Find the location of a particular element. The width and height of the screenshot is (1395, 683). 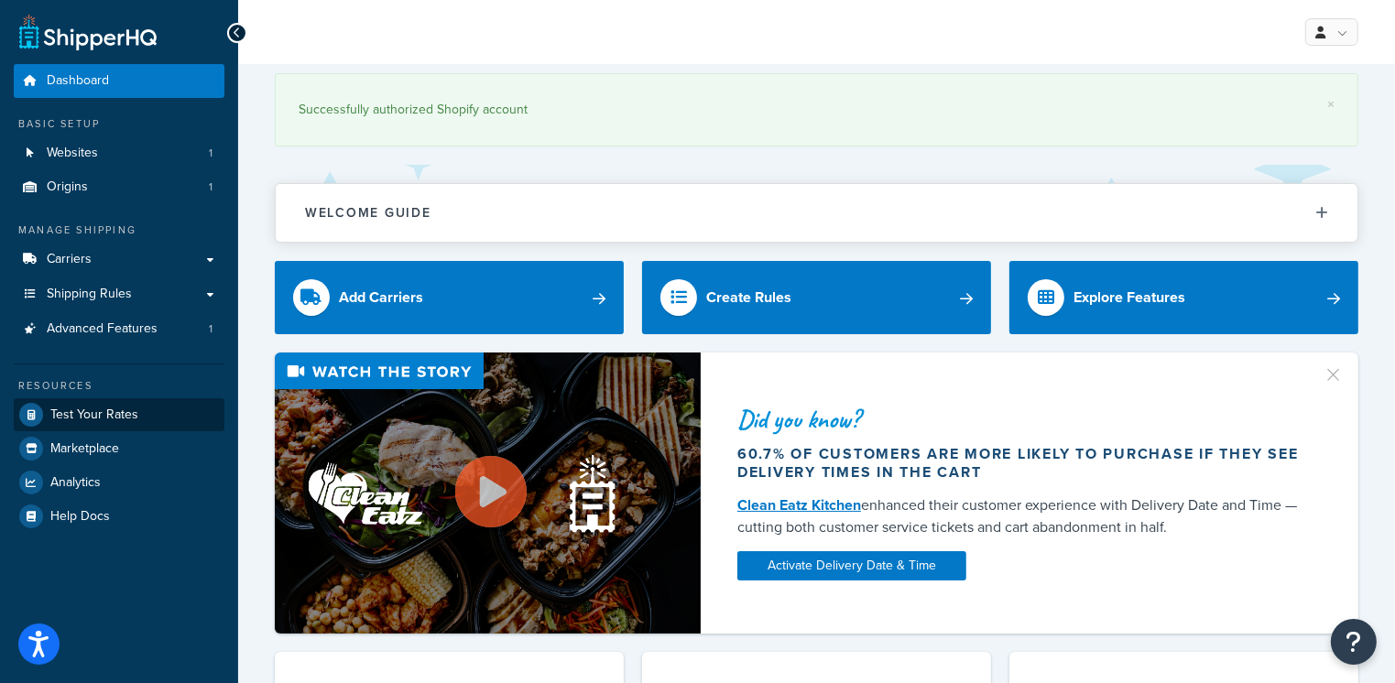

a: Carriers is located at coordinates (119, 259).